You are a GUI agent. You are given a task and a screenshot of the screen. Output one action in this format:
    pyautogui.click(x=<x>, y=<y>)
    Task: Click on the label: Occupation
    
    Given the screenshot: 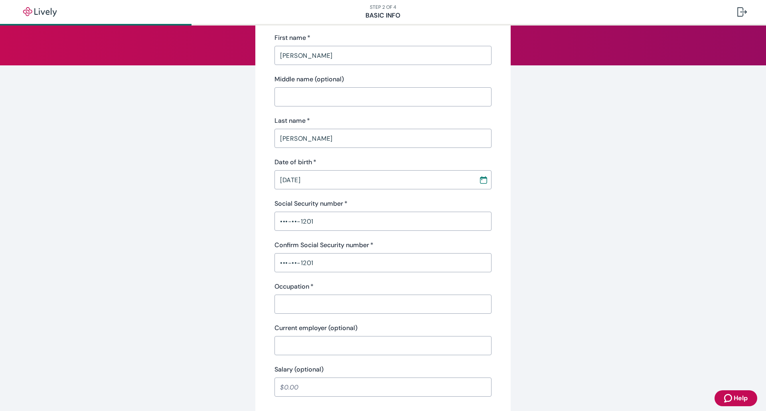 What is the action you would take?
    pyautogui.click(x=294, y=287)
    